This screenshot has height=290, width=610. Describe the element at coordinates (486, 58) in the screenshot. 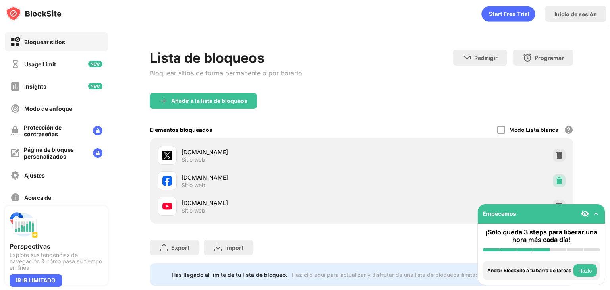

I see `div: Redirigir` at that location.